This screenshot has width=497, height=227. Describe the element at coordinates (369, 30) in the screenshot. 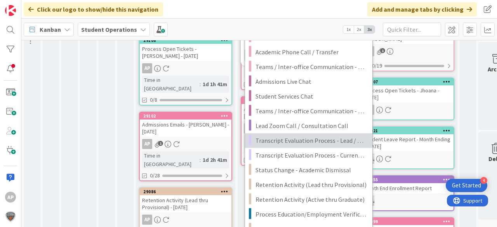

I see `span: 3x` at that location.